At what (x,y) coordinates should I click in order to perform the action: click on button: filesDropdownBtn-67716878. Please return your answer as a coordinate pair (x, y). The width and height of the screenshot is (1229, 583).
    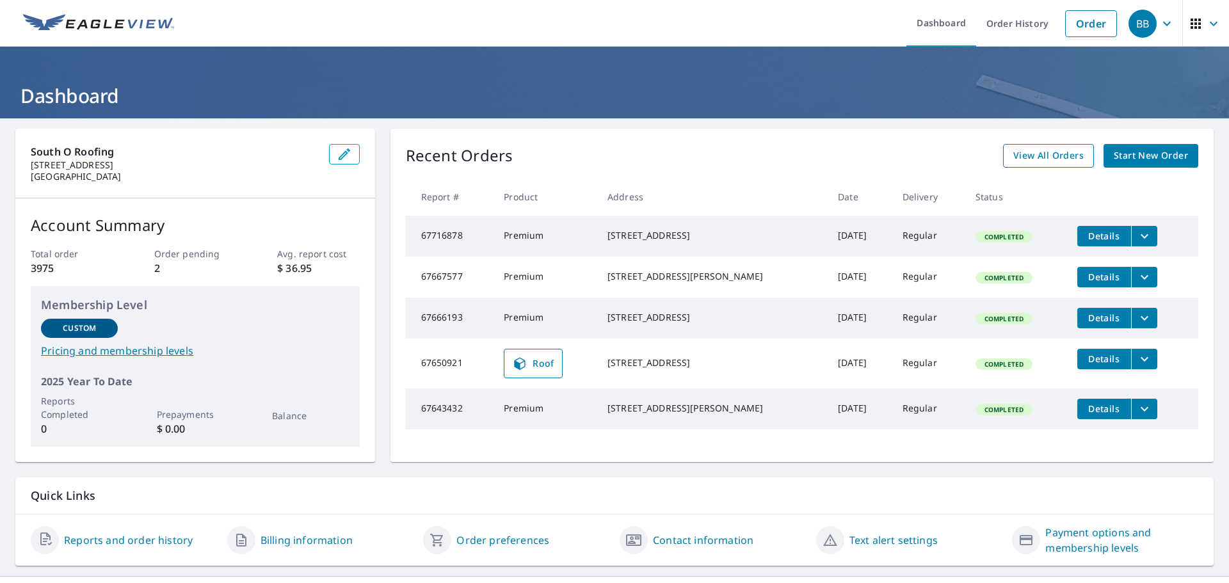
    Looking at the image, I should click on (1144, 236).